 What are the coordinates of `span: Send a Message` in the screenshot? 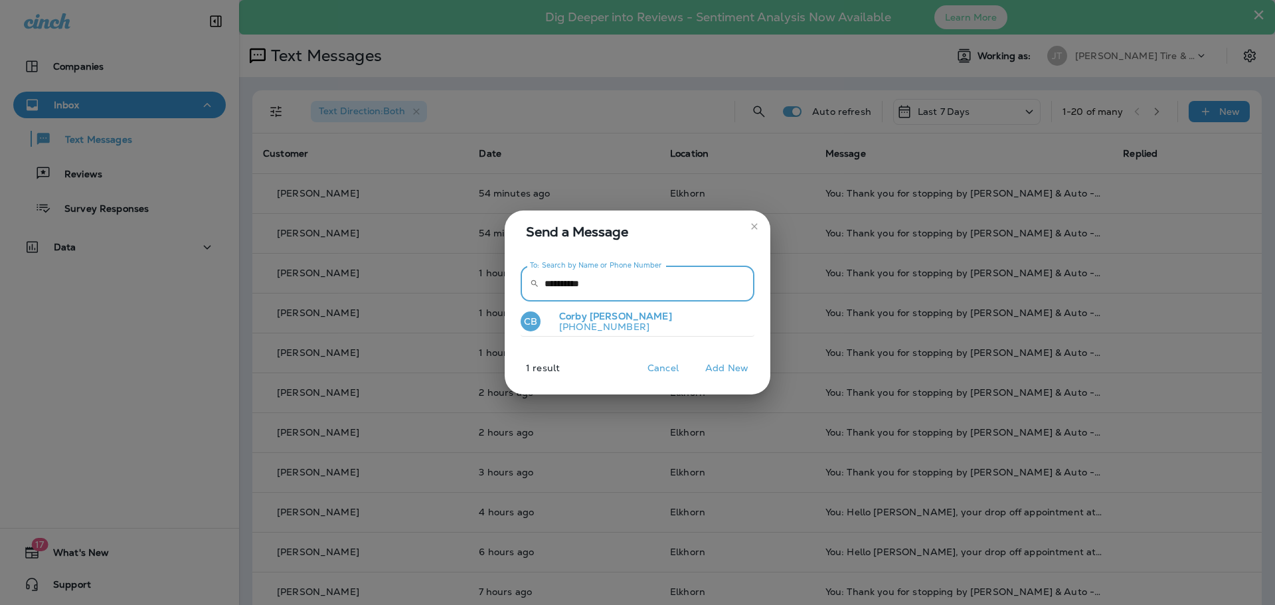 It's located at (640, 232).